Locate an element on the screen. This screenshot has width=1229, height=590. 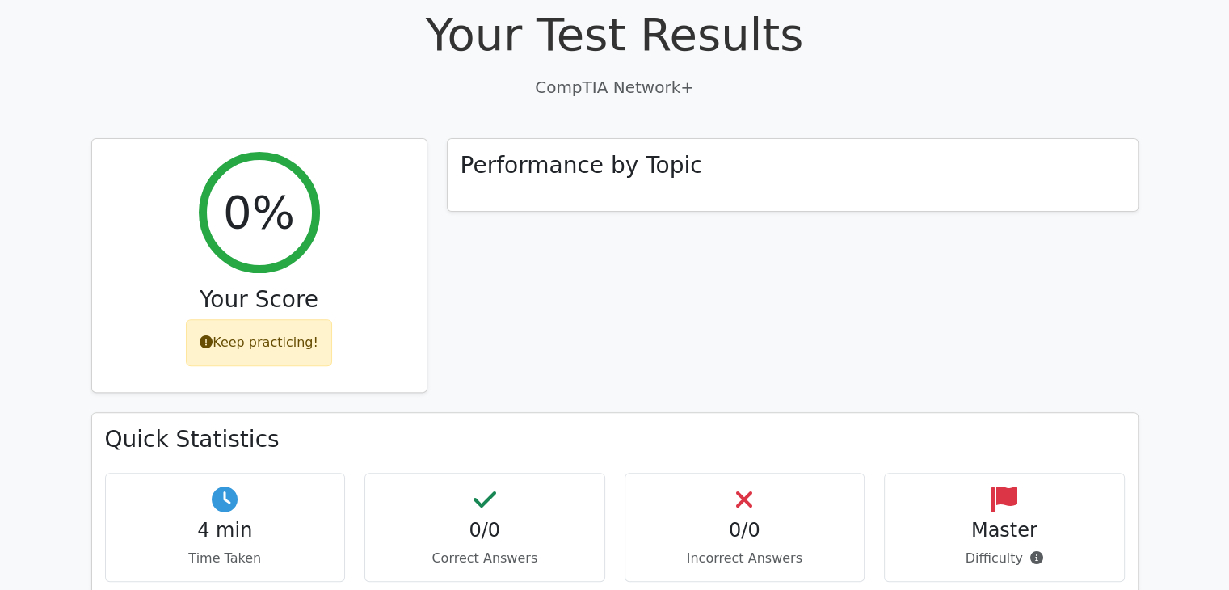
h4: Master is located at coordinates (1005, 530).